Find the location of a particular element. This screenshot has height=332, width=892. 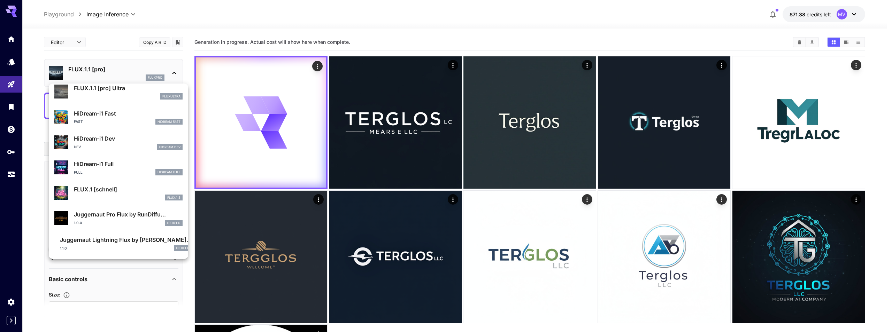

p: 1.1.0 is located at coordinates (63, 248).